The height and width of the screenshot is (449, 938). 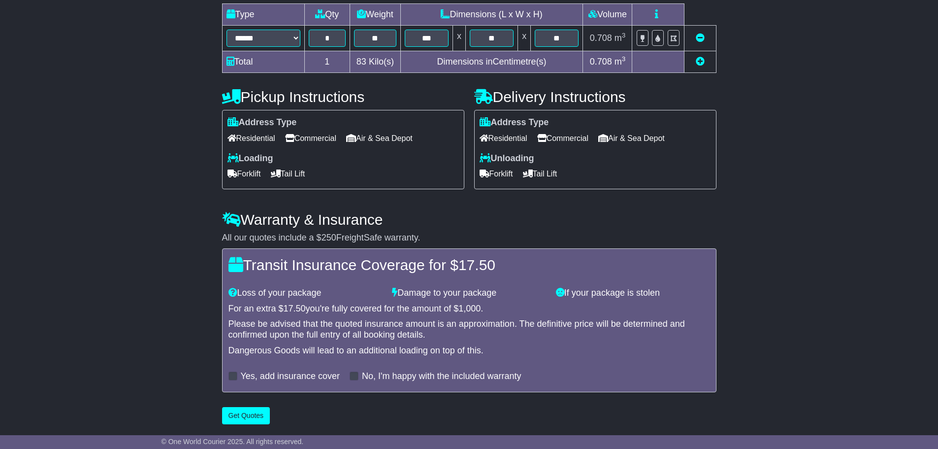 What do you see at coordinates (442, 376) in the screenshot?
I see `label: No, I'm happy with the included warranty` at bounding box center [442, 376].